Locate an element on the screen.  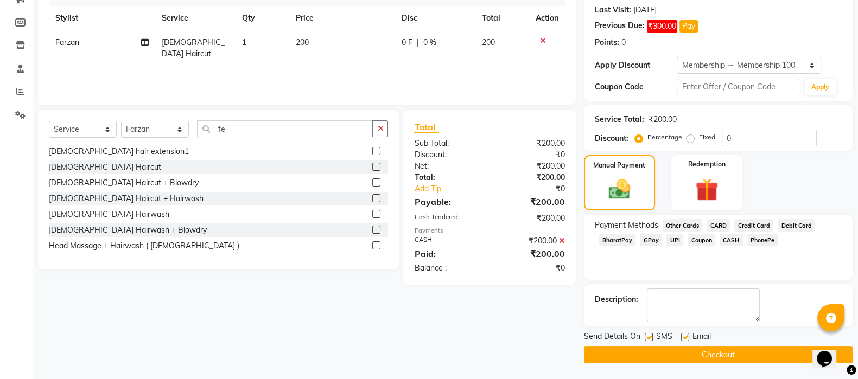
span: 0 F is located at coordinates (407, 42).